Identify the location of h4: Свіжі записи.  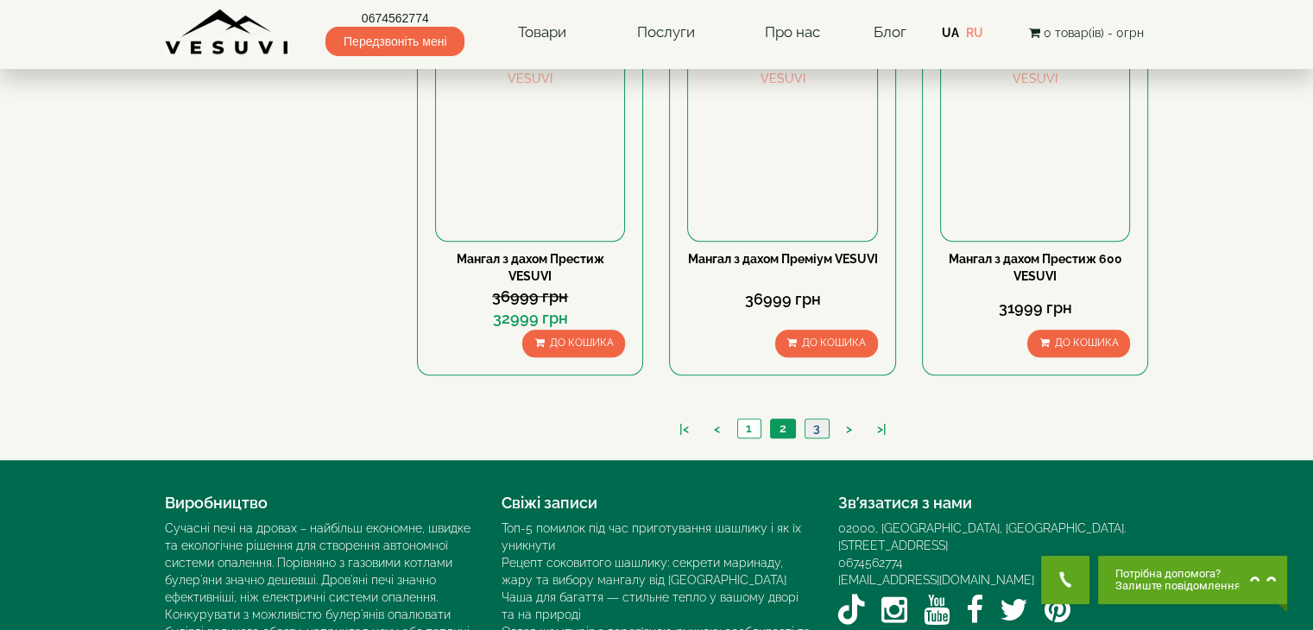
(657, 503).